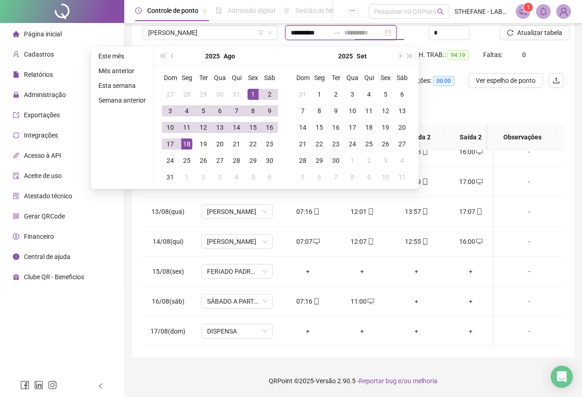  What do you see at coordinates (385, 144) in the screenshot?
I see `div: 26` at bounding box center [385, 144].